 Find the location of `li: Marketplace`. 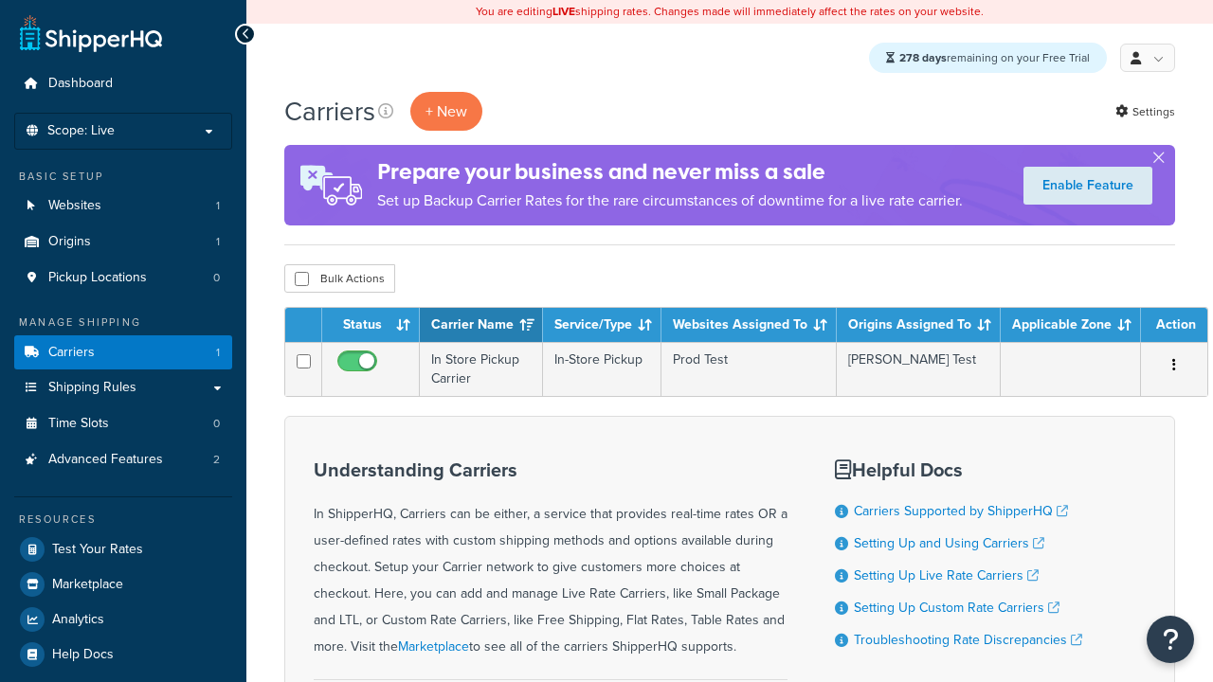

li: Marketplace is located at coordinates (123, 585).